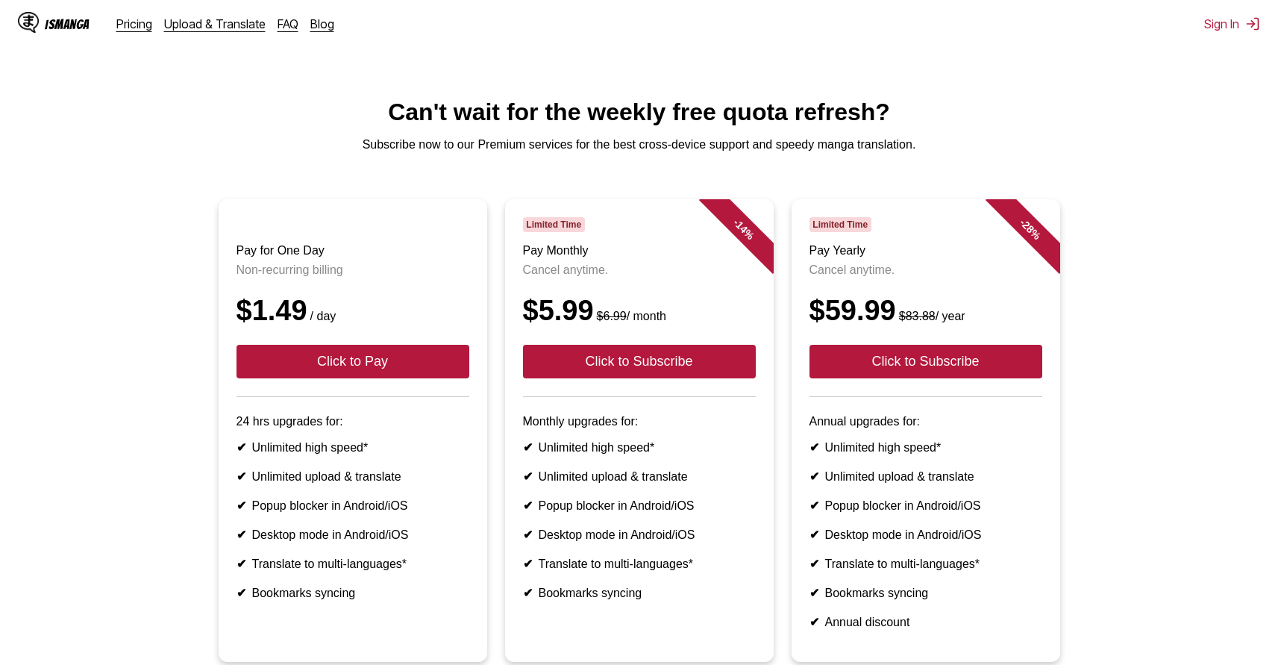  What do you see at coordinates (930, 316) in the screenshot?
I see `small: / year` at bounding box center [930, 316].